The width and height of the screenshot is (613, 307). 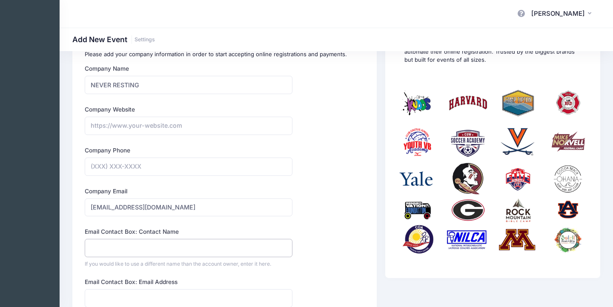 I want to click on div: If you would like to use a different name than the account owner, enter it here., so click(x=189, y=264).